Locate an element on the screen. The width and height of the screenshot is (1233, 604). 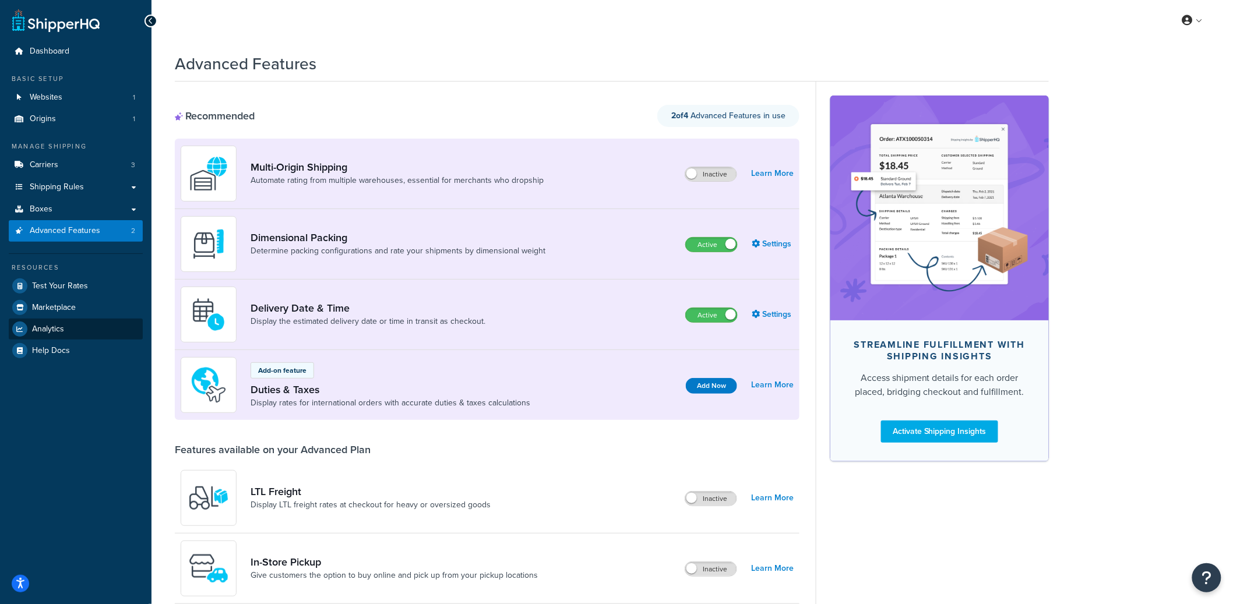
a: Automate rating from multiple warehouses, essential for merchants who dropship is located at coordinates (397, 181).